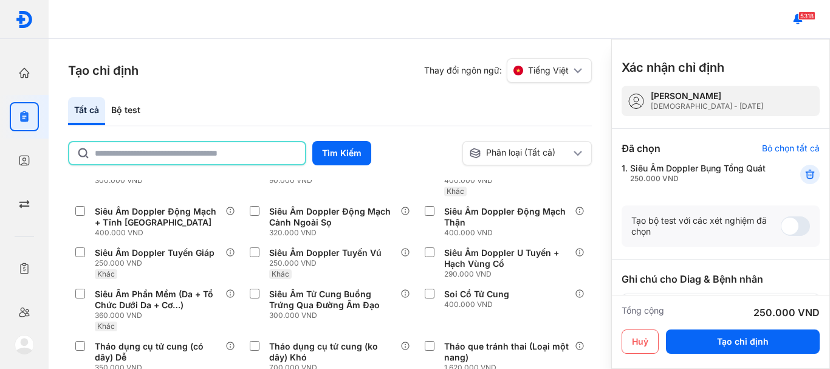 The height and width of the screenshot is (369, 830). What do you see at coordinates (507, 352) in the screenshot?
I see `div: Tháo que tránh thai (Loại một nang)` at bounding box center [507, 352].